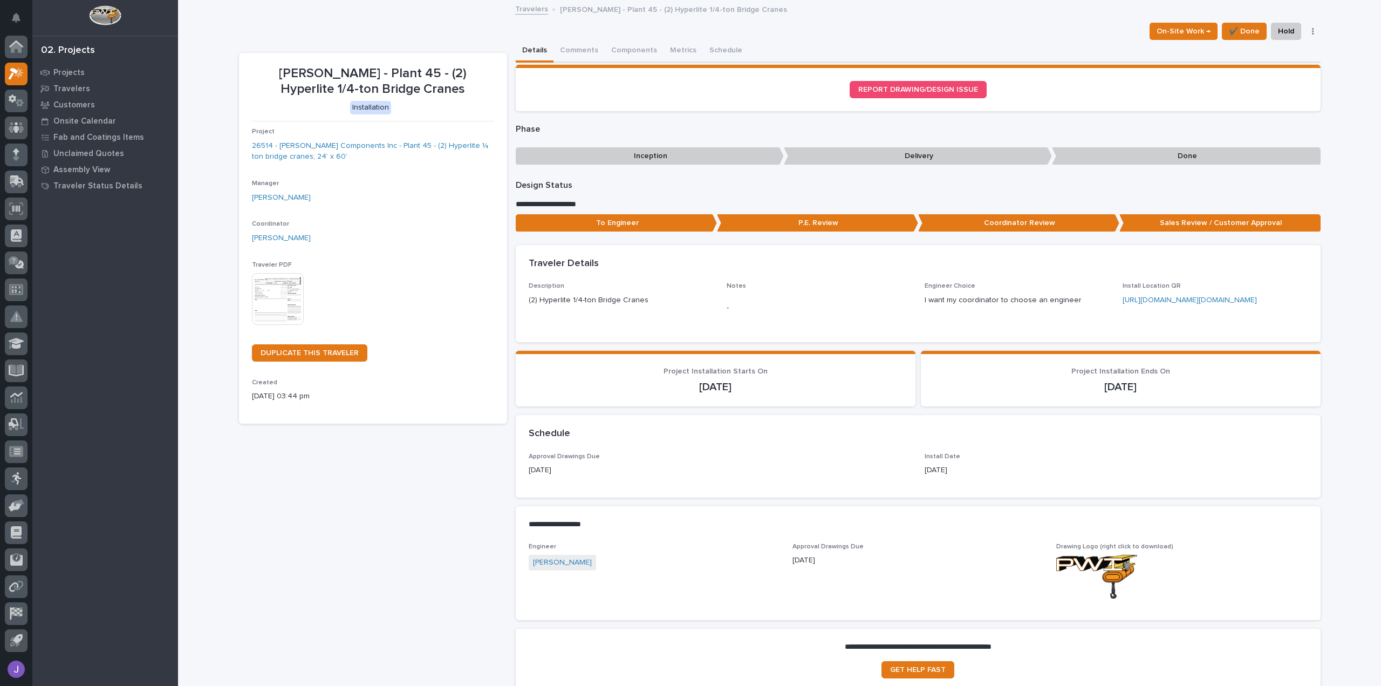  I want to click on a: Projects, so click(105, 72).